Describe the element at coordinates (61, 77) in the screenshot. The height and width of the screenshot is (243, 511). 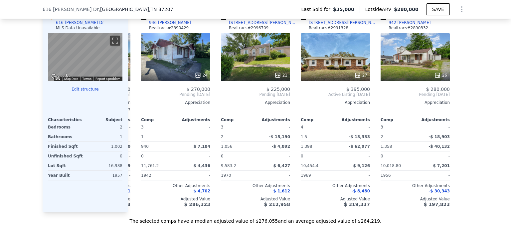
I see `img: Google` at that location.